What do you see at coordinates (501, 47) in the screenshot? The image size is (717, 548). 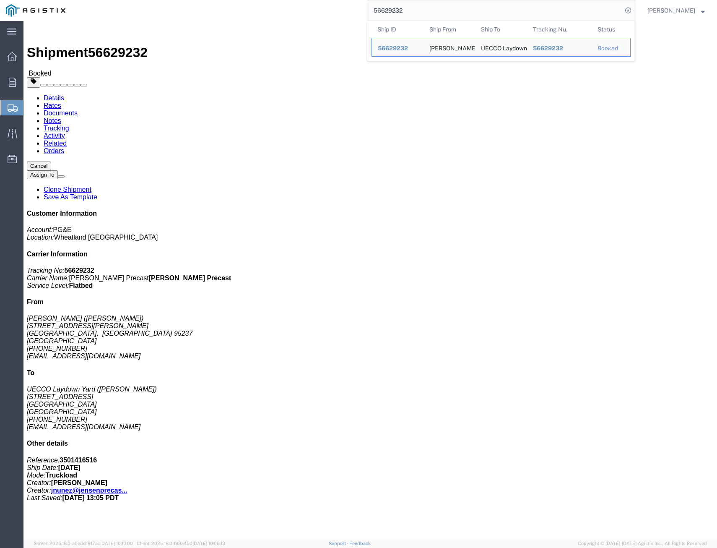 I see `div: UECCO Laydown Yard` at bounding box center [501, 47].